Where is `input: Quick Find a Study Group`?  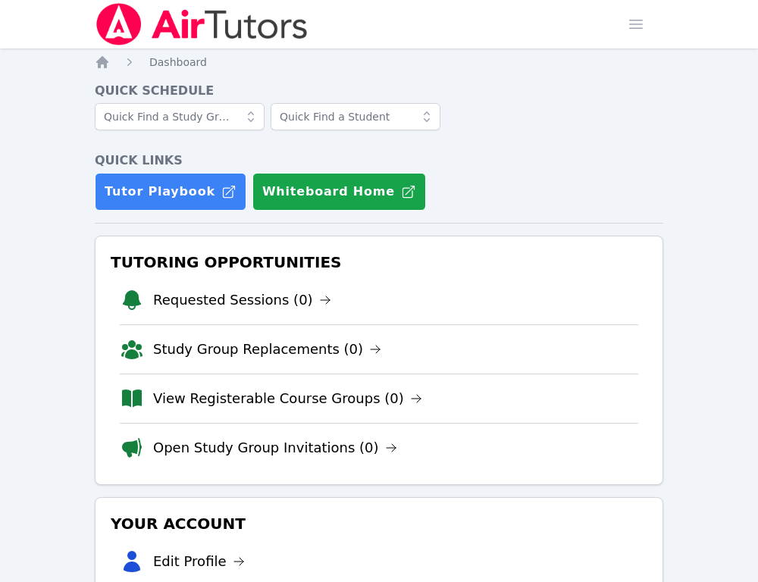 input: Quick Find a Study Group is located at coordinates (180, 117).